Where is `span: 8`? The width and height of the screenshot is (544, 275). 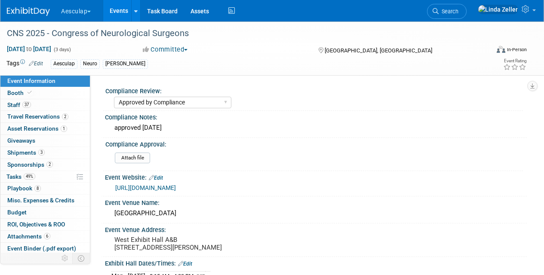
span: 8 is located at coordinates (37, 188).